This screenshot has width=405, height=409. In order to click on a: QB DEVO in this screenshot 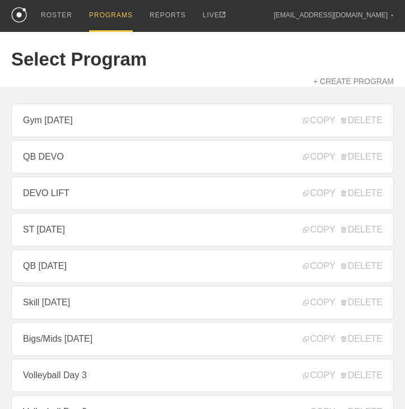, I will do `click(202, 157)`.